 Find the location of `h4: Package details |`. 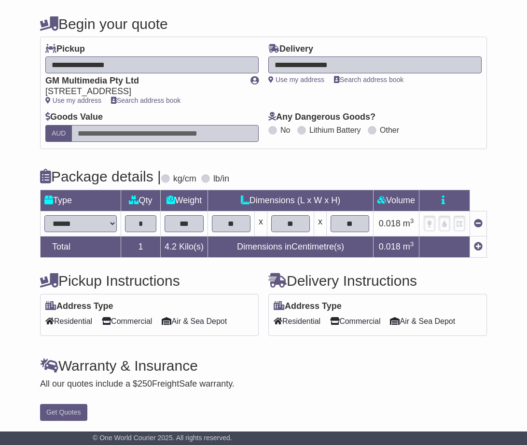

h4: Package details | is located at coordinates (100, 176).